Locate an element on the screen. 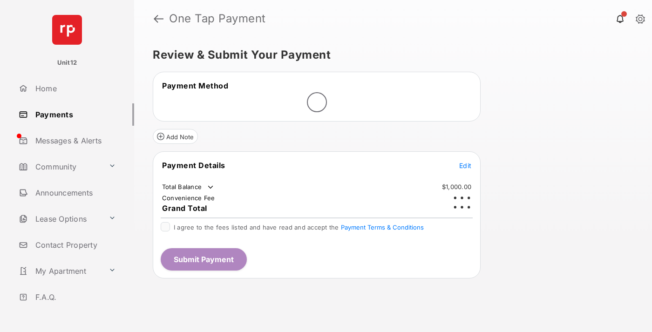 The image size is (652, 332). span: Payment Method is located at coordinates (195, 86).